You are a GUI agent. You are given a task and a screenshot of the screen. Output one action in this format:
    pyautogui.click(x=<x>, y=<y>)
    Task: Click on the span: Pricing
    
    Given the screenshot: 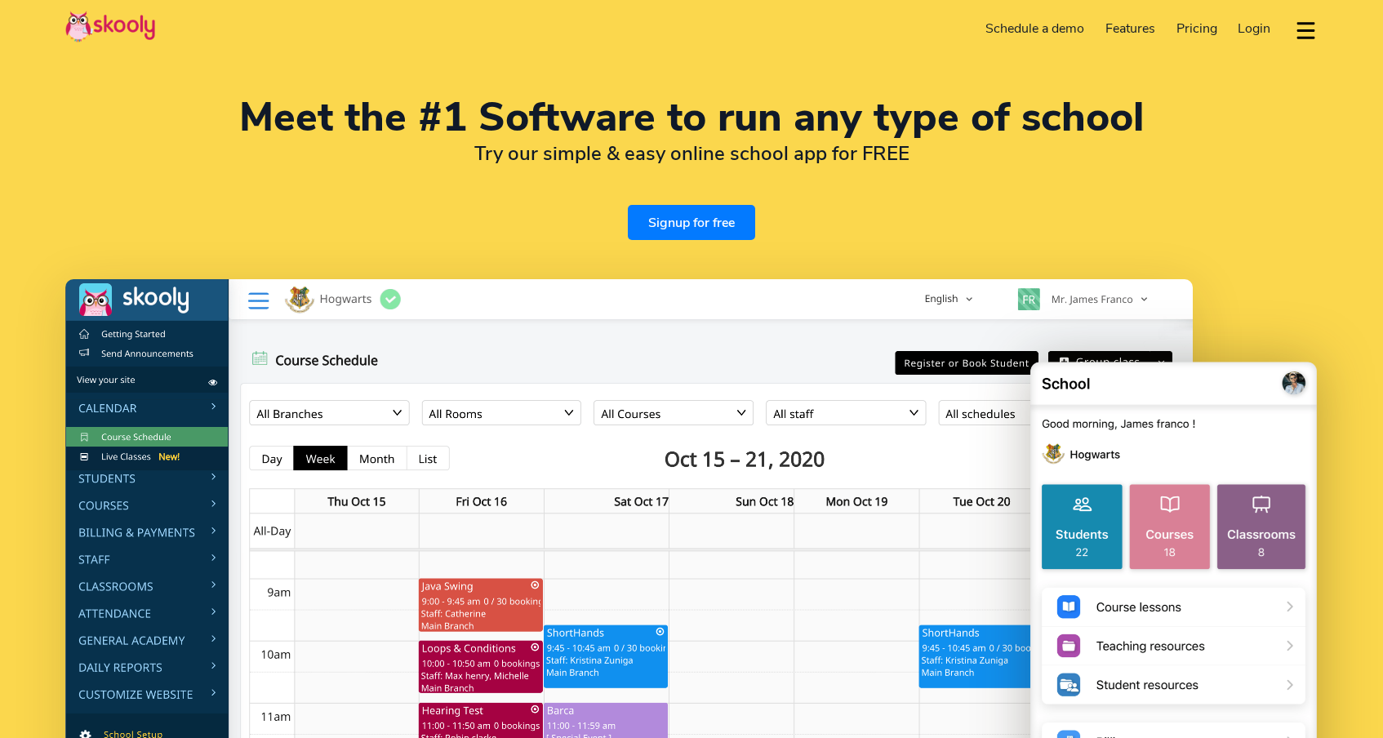 What is the action you would take?
    pyautogui.click(x=1197, y=29)
    